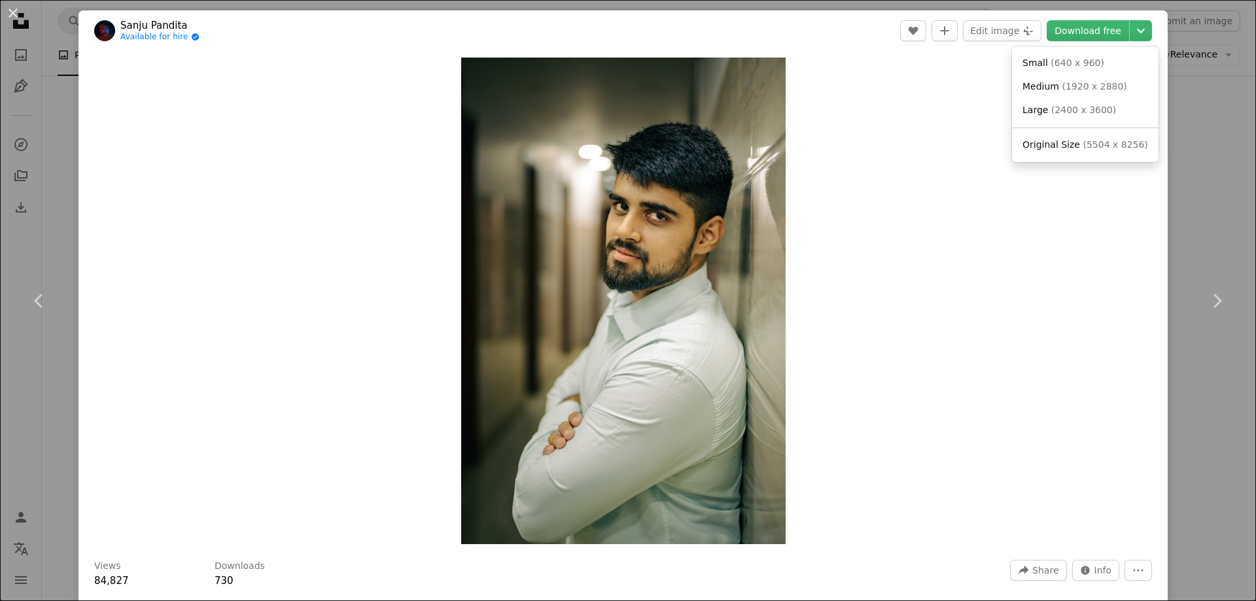  I want to click on div: Choose download size, so click(1085, 104).